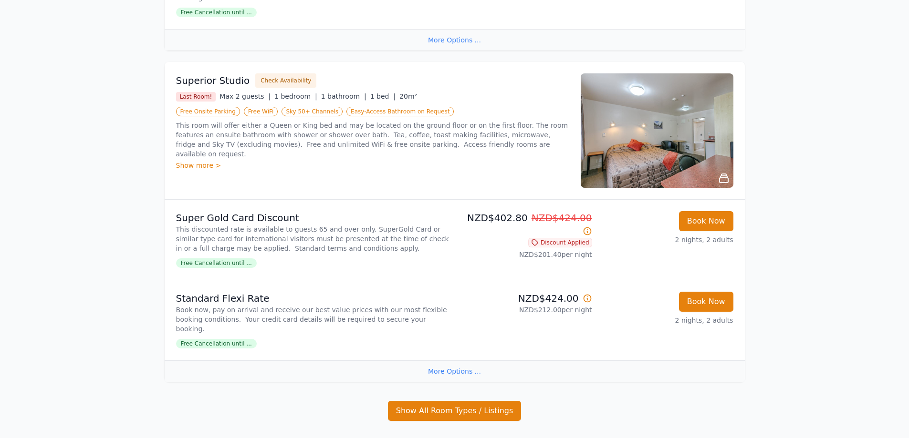 This screenshot has height=438, width=909. What do you see at coordinates (313, 320) in the screenshot?
I see `p: Book now, pay on arrival and receive our best value prices with our most flexible booking conditi...` at bounding box center [313, 320].